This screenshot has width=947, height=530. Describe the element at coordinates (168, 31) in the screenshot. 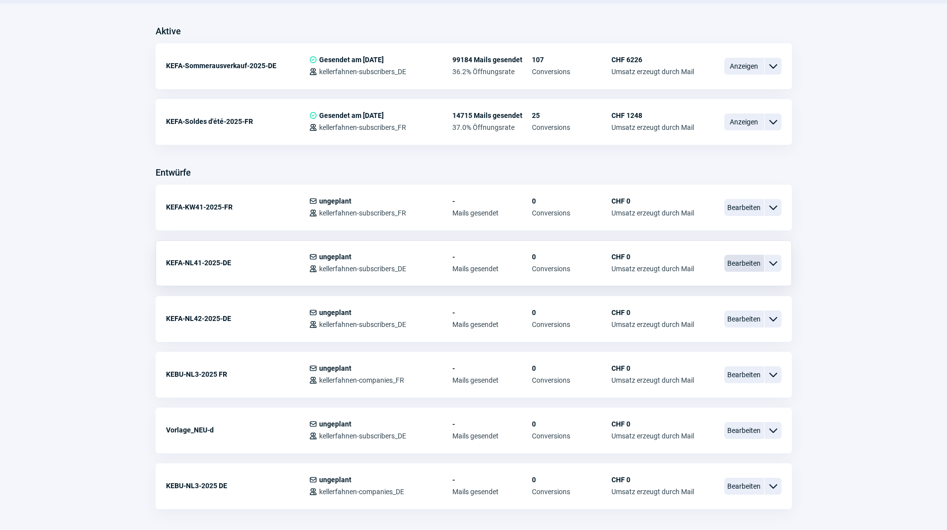

I see `h3: Aktive` at that location.